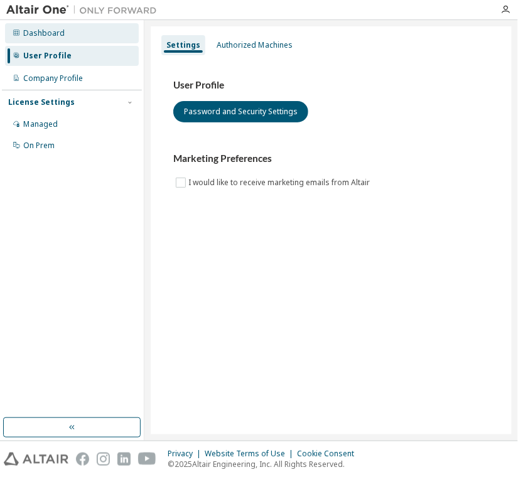  Describe the element at coordinates (47, 56) in the screenshot. I see `div: User Profile` at that location.